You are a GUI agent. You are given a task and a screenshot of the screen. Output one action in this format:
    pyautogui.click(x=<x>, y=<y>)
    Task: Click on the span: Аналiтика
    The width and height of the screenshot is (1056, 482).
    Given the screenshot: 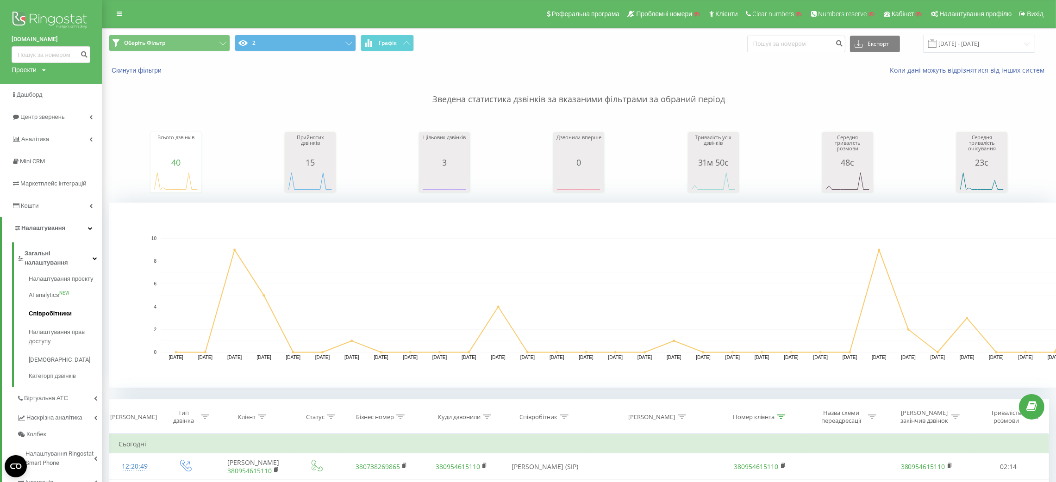 What is the action you would take?
    pyautogui.click(x=35, y=139)
    